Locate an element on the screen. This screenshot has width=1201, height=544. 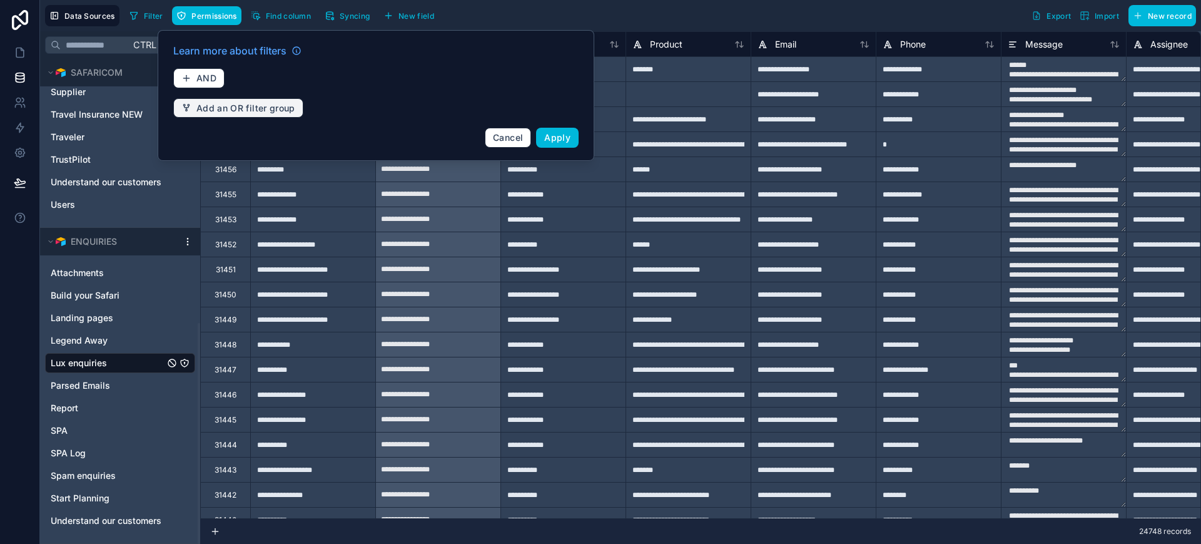
span: Add an OR filter group is located at coordinates (246, 108).